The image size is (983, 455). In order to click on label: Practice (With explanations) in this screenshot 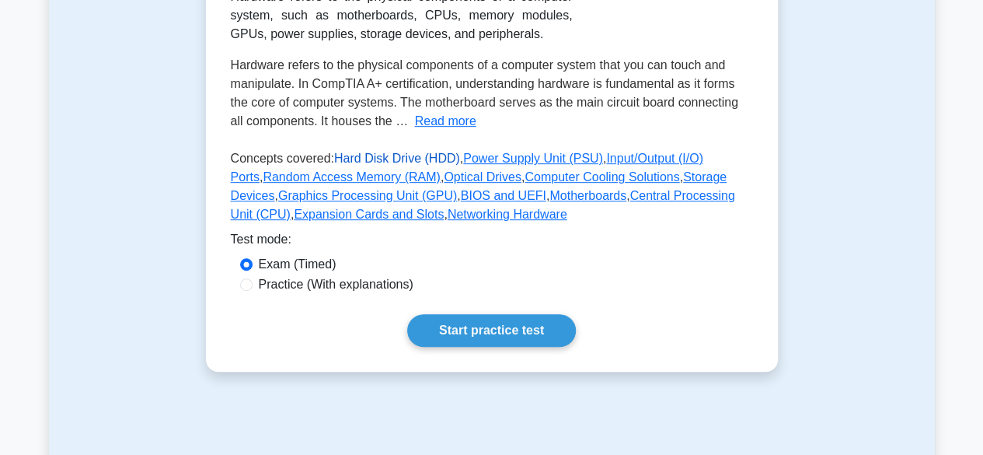, I will do `click(336, 284)`.